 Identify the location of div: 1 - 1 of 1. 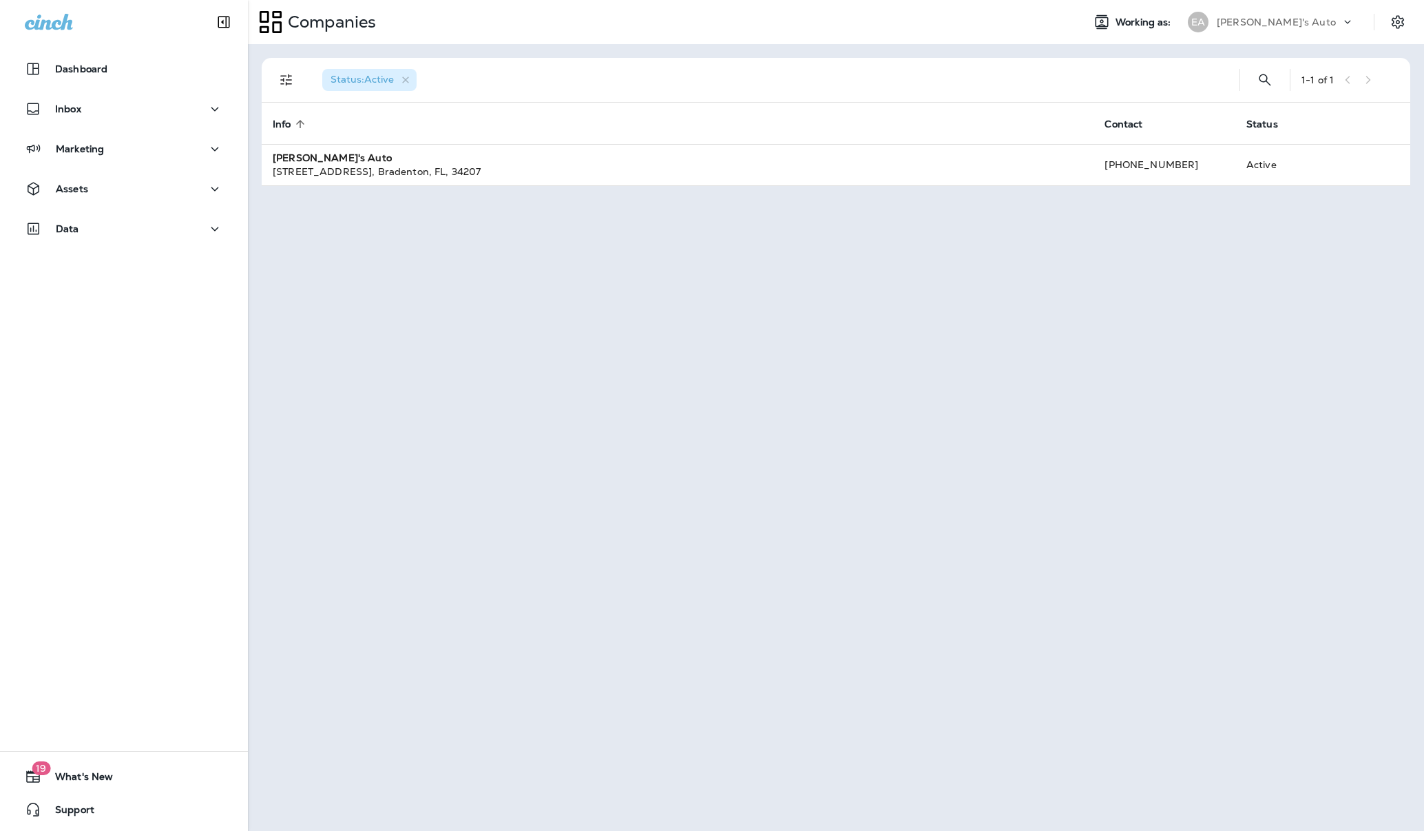
(1318, 80).